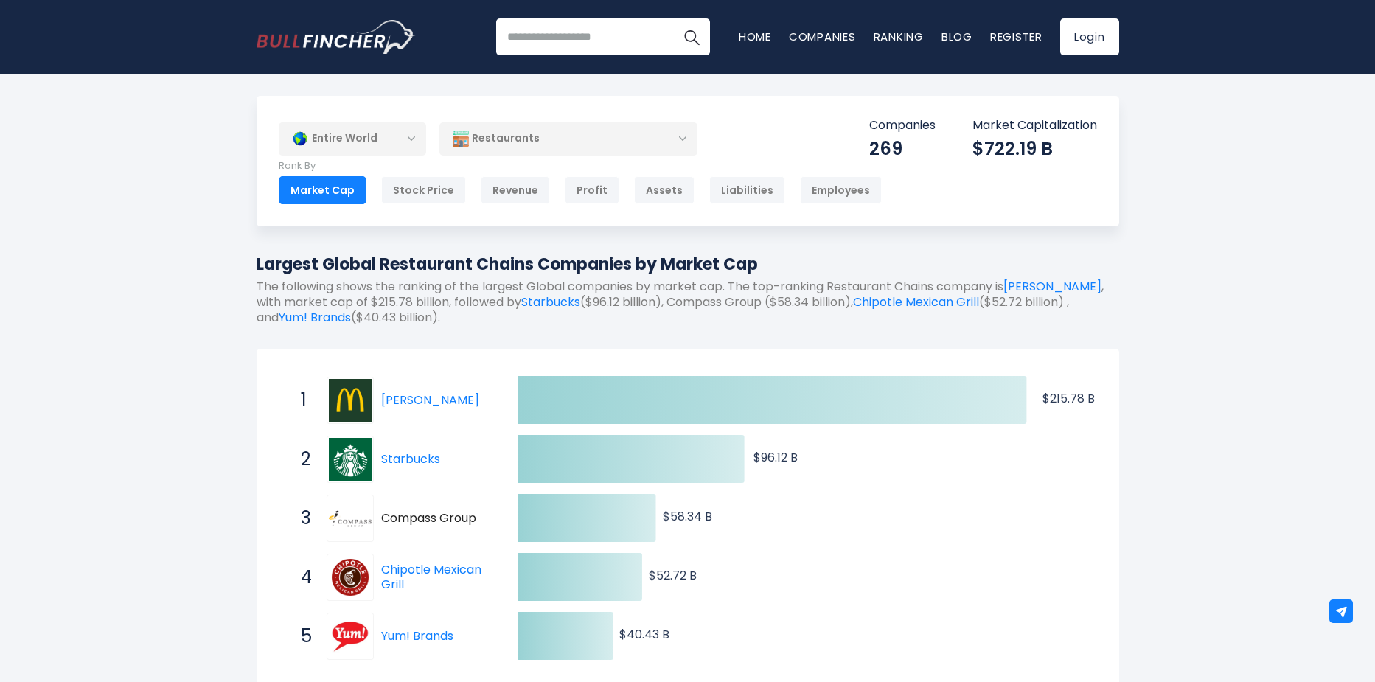  I want to click on p: The following shows the ranking of the largest Global companies by market cap. The top-ranking Re..., so click(688, 302).